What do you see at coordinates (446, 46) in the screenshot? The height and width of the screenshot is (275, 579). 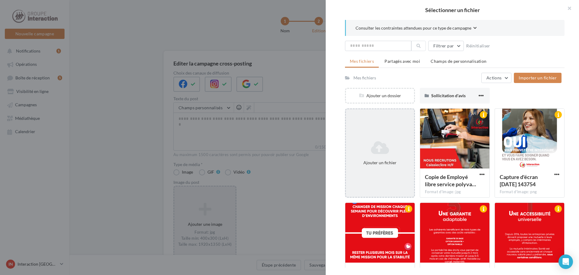 I see `button: Filtrer par` at bounding box center [446, 46].